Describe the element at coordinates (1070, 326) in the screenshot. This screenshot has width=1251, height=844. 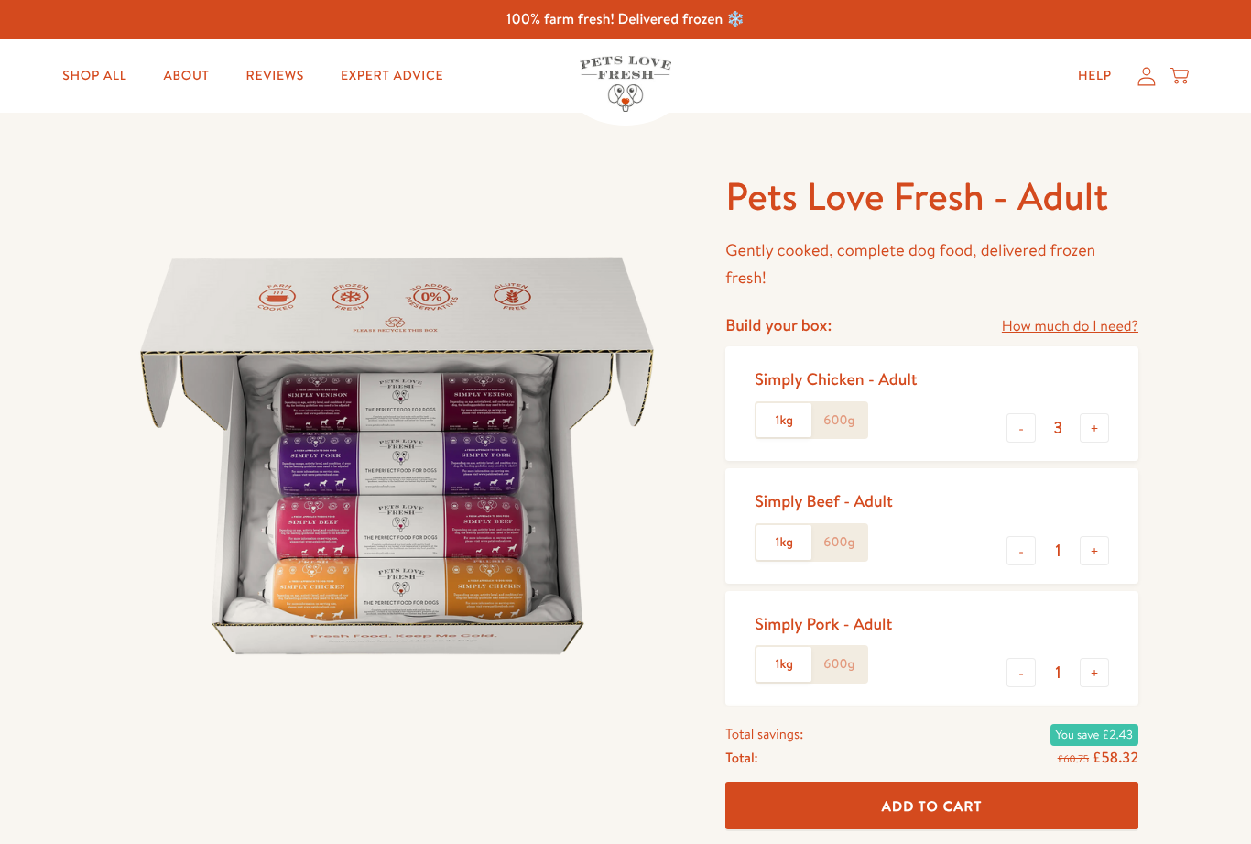
I see `a: How much do I need?` at that location.